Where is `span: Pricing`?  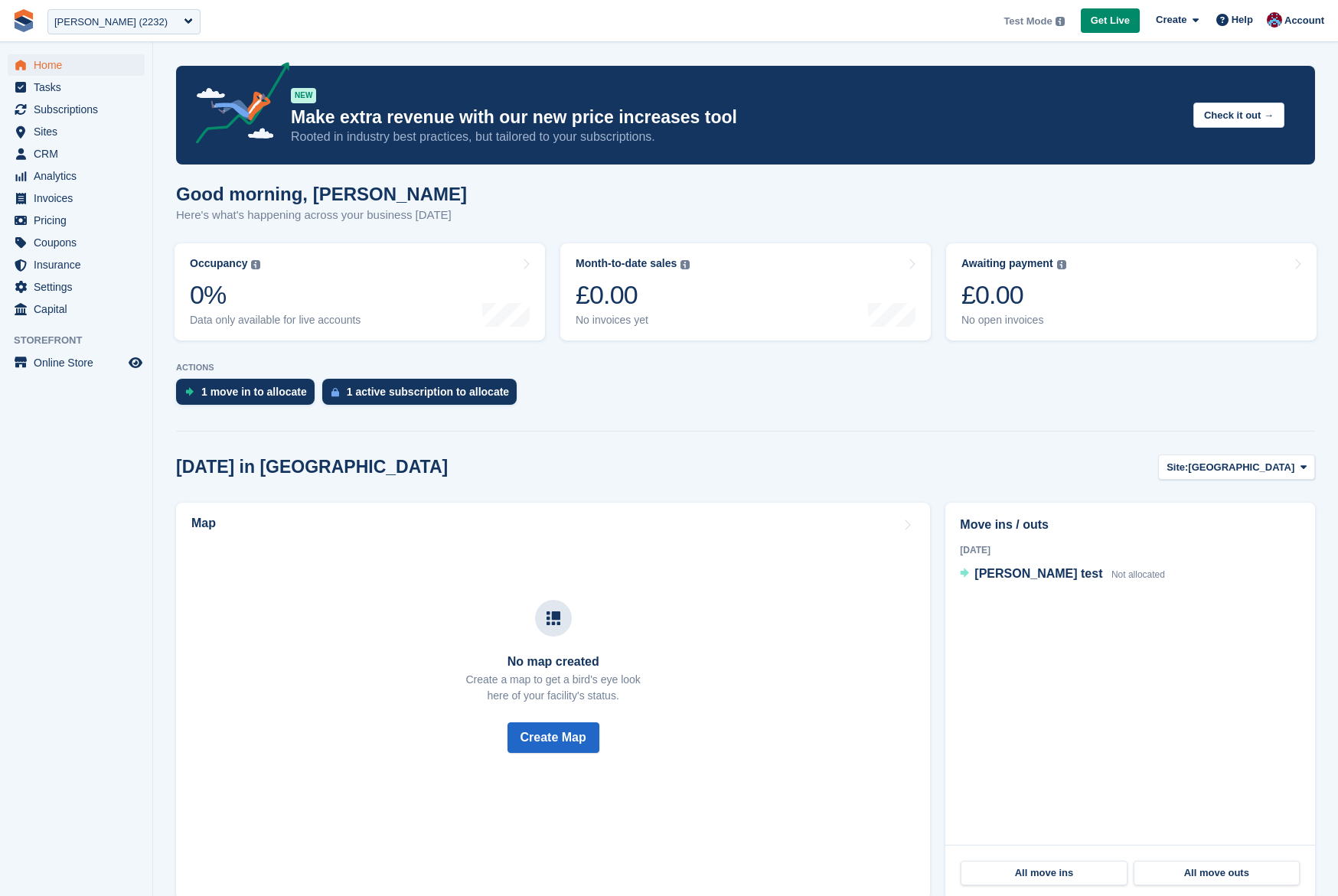 span: Pricing is located at coordinates (79, 220).